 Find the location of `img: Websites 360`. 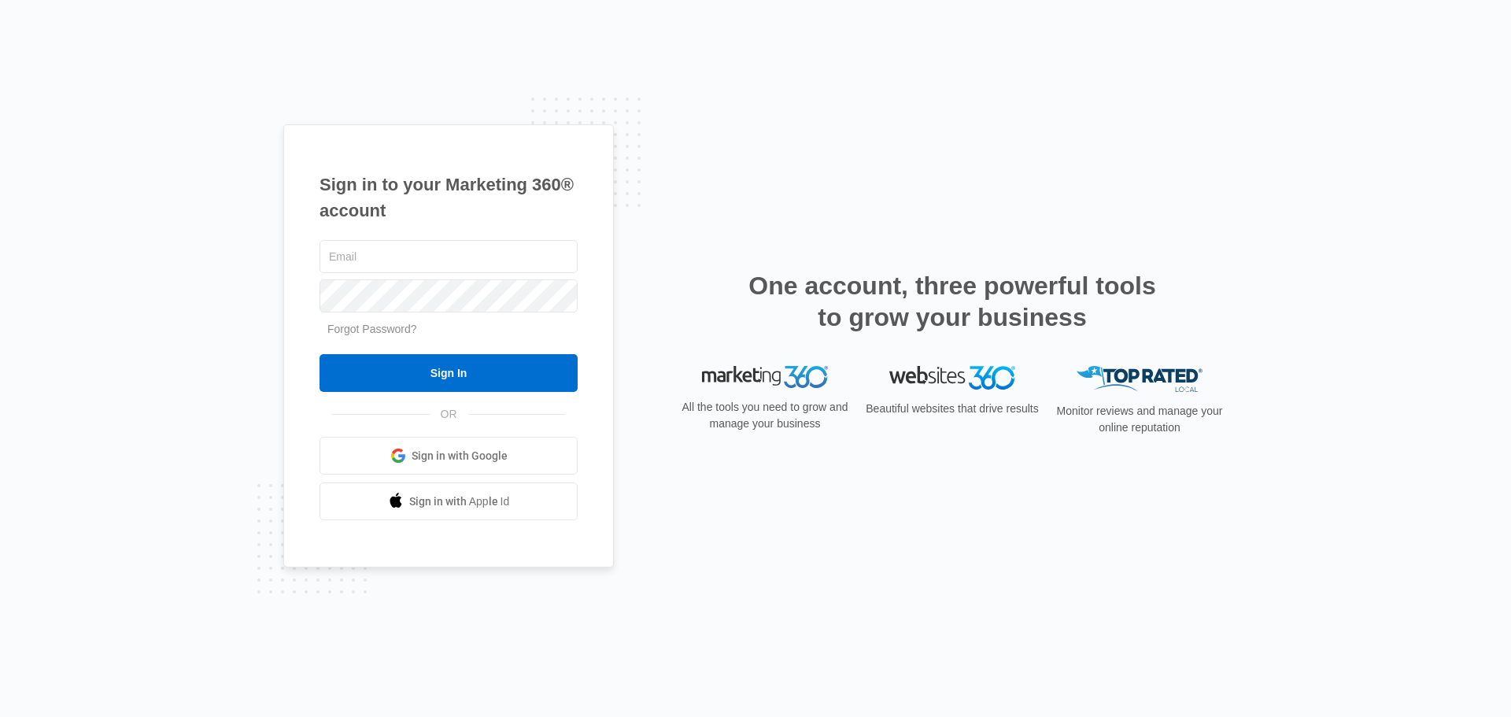

img: Websites 360 is located at coordinates (952, 377).